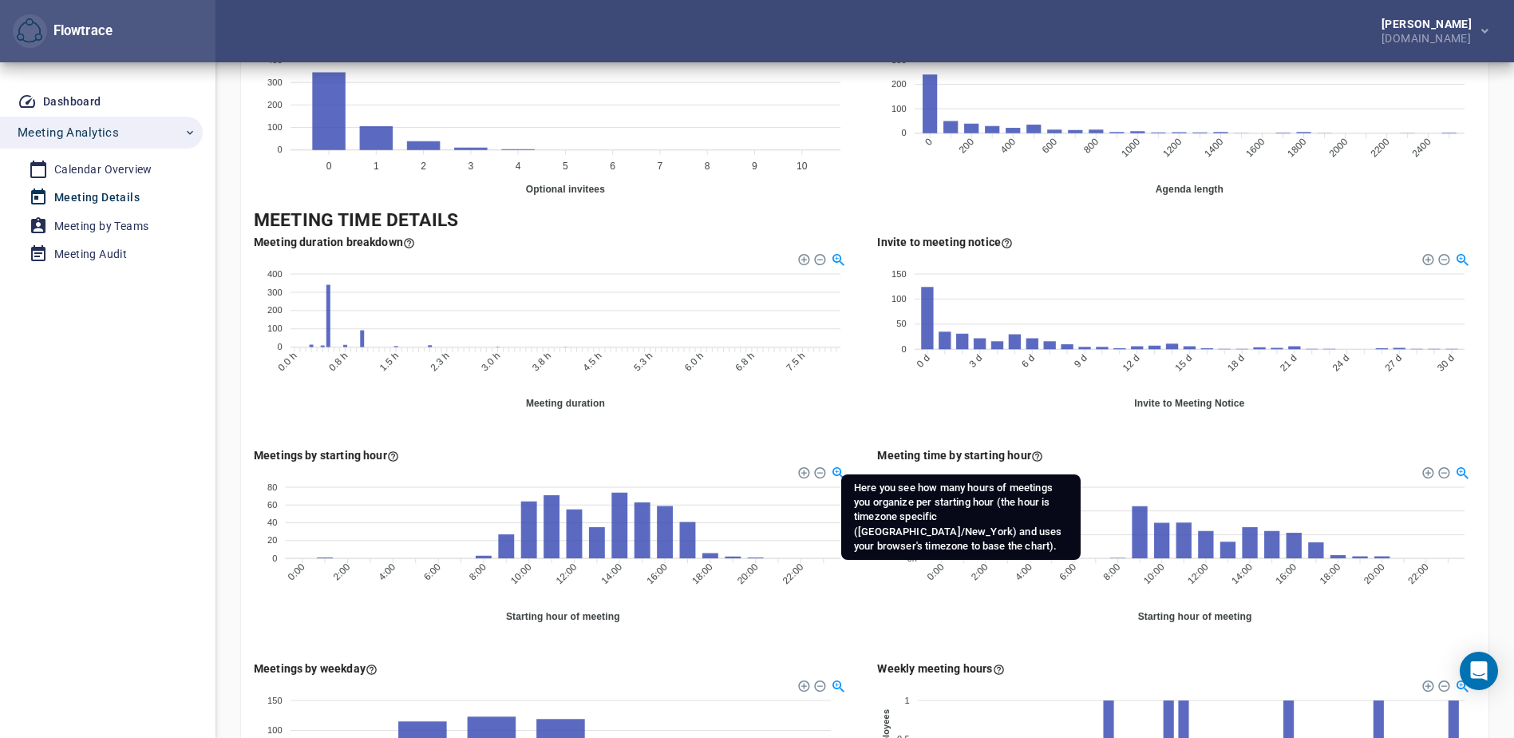  Describe the element at coordinates (941, 668) in the screenshot. I see `div: Here you see how many meeting hours your employees have on weekly basis.` at that location.